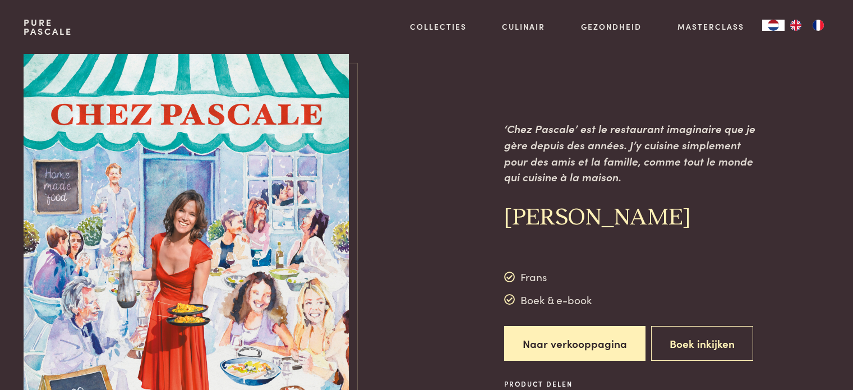 The height and width of the screenshot is (390, 853). What do you see at coordinates (612, 26) in the screenshot?
I see `a: Gezondheid` at bounding box center [612, 26].